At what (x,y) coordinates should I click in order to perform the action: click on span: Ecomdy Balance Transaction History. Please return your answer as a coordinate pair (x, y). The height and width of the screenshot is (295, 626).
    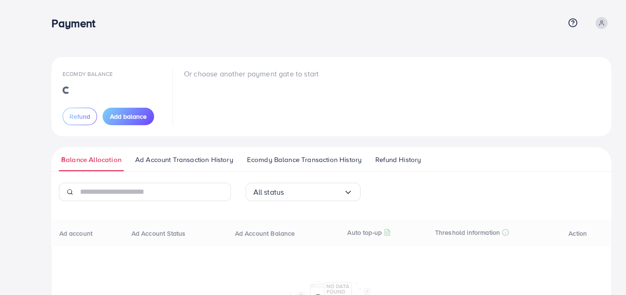
    Looking at the image, I should click on (304, 159).